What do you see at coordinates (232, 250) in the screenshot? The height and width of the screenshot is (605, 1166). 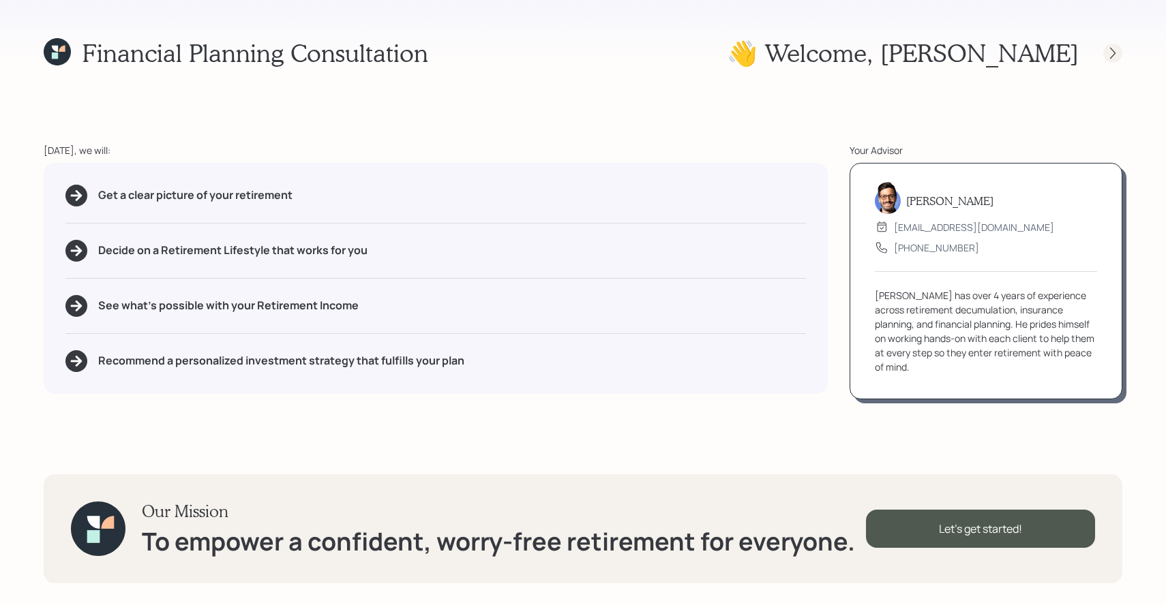 I see `h5: Decide on a Retirement Lifestyle that works for you` at bounding box center [232, 250].